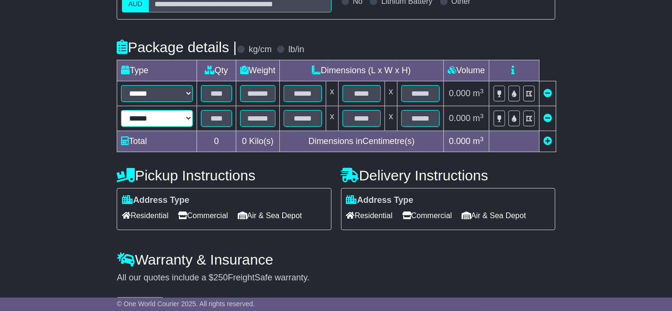  I want to click on td: Dimensions in Centimetre(s), so click(361, 142).